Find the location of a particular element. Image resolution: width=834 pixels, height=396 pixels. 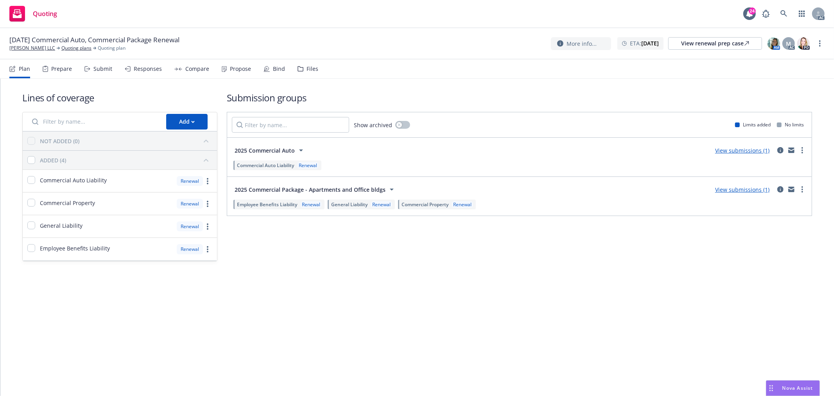

button: ADDED (4) is located at coordinates (126, 160).